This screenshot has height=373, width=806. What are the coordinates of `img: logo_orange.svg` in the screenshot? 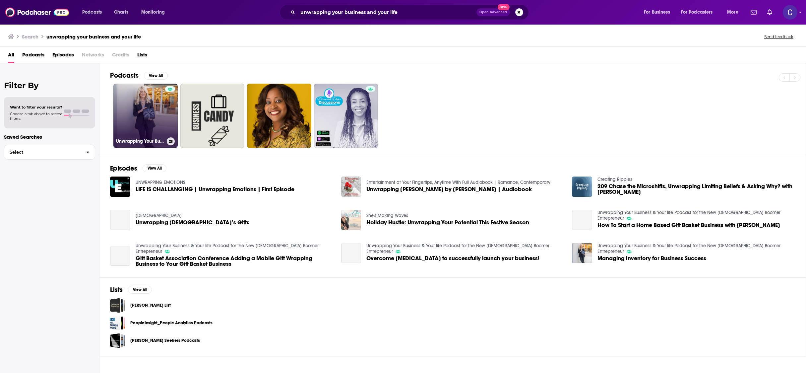 It's located at (13, 13).